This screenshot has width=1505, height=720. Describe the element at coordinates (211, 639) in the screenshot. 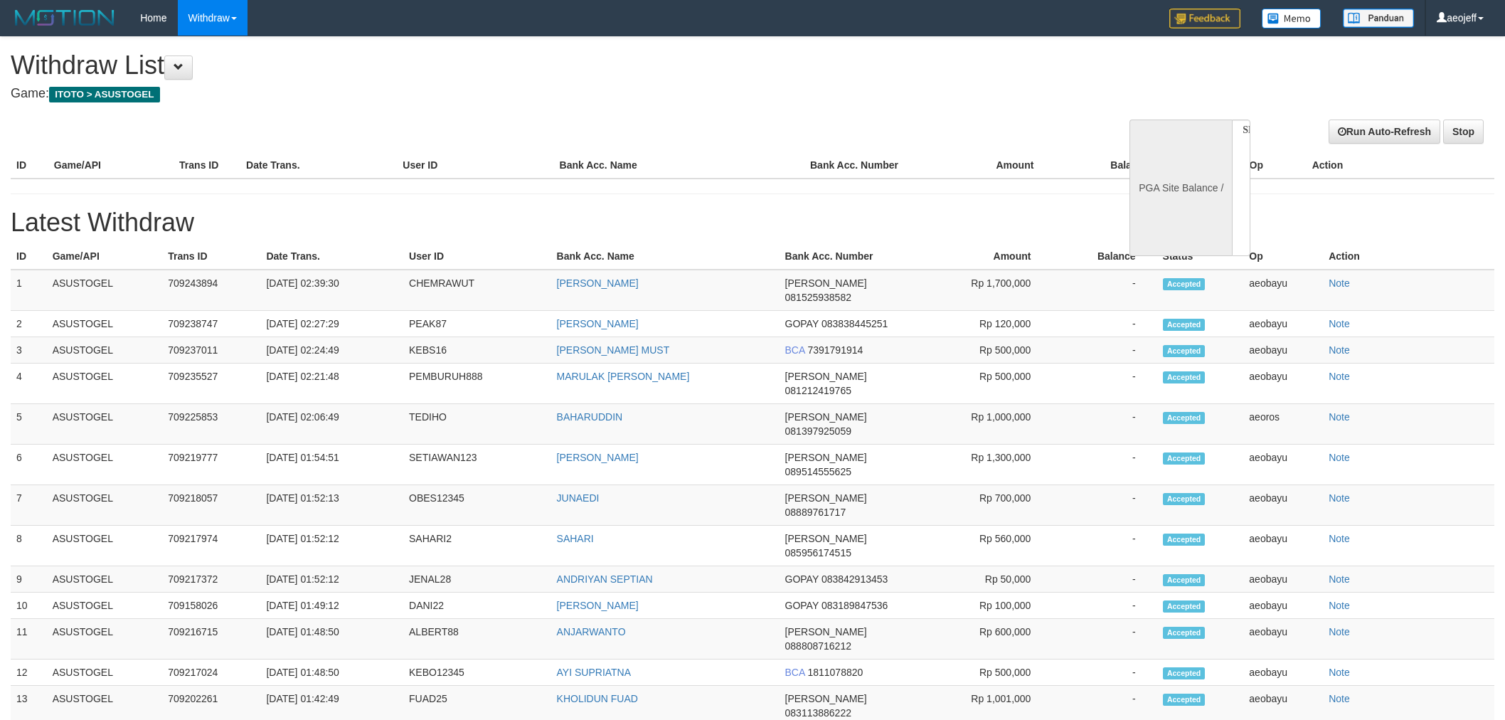

I see `td: 709216715` at that location.